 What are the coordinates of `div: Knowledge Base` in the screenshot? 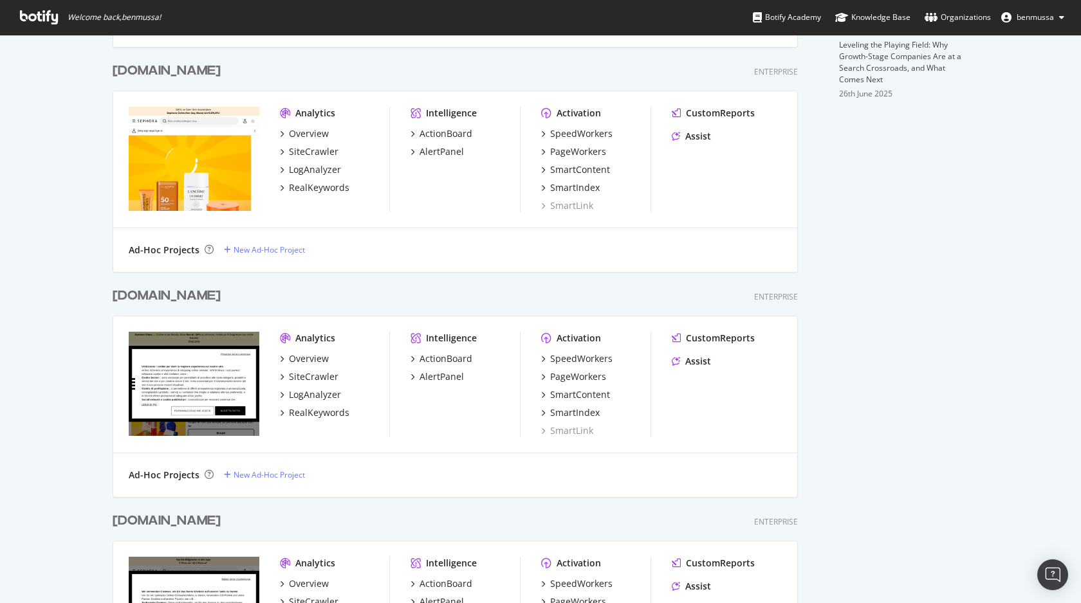 It's located at (872, 17).